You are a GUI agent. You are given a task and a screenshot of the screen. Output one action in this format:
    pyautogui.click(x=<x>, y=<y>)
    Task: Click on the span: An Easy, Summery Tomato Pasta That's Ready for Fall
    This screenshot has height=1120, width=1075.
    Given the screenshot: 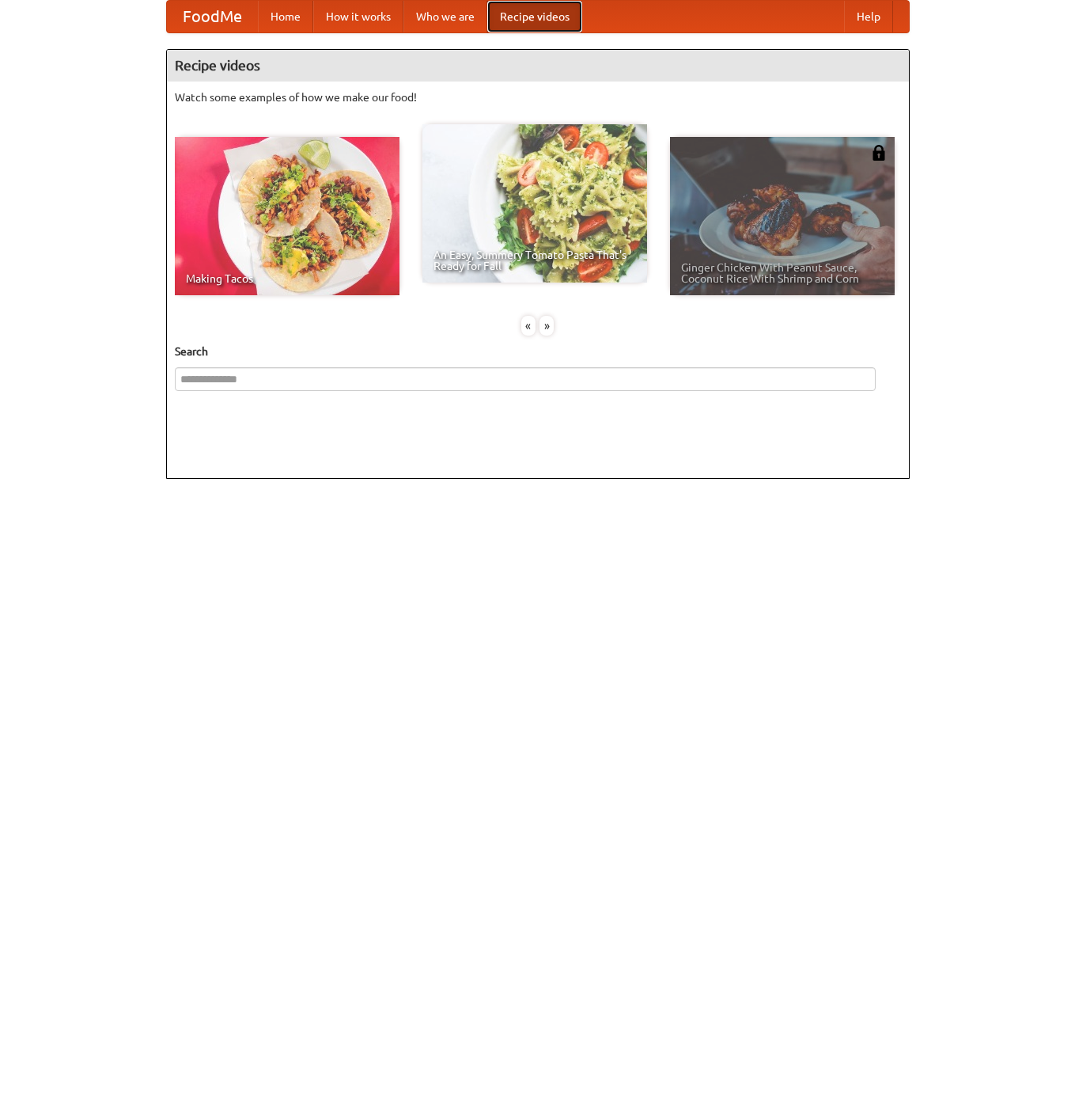 What is the action you would take?
    pyautogui.click(x=535, y=260)
    